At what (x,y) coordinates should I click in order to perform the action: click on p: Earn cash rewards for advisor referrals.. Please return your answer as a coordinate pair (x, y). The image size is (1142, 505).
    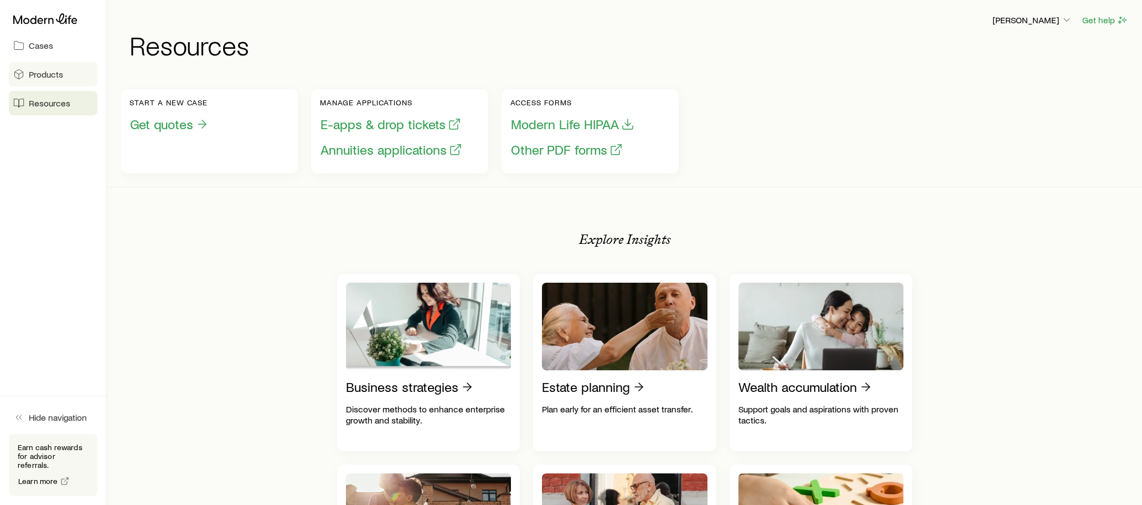
    Looking at the image, I should click on (53, 456).